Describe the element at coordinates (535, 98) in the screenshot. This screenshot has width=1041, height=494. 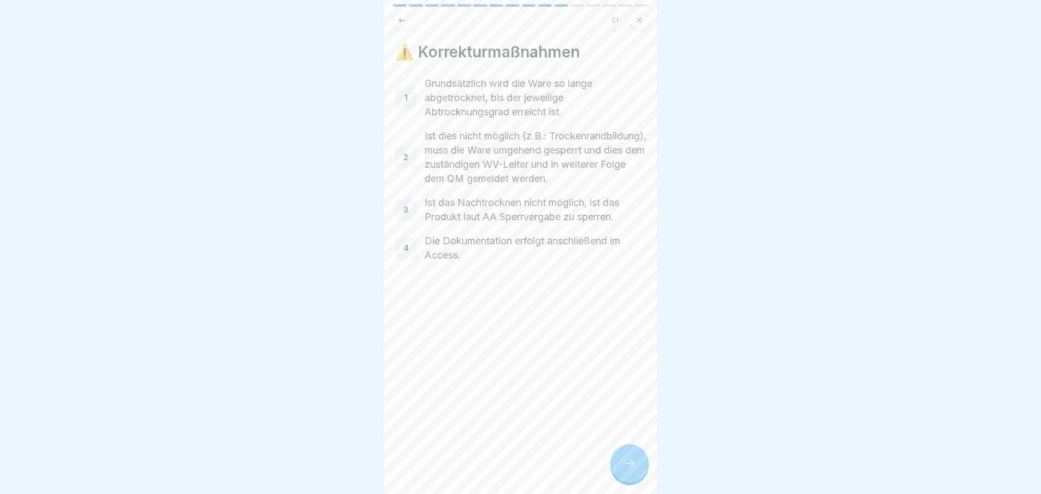
I see `p: Grundsätzlich wird die Ware so lange abgetrocknet, bis der jeweilige Abtrocknungsgrad erreicht ist.` at that location.